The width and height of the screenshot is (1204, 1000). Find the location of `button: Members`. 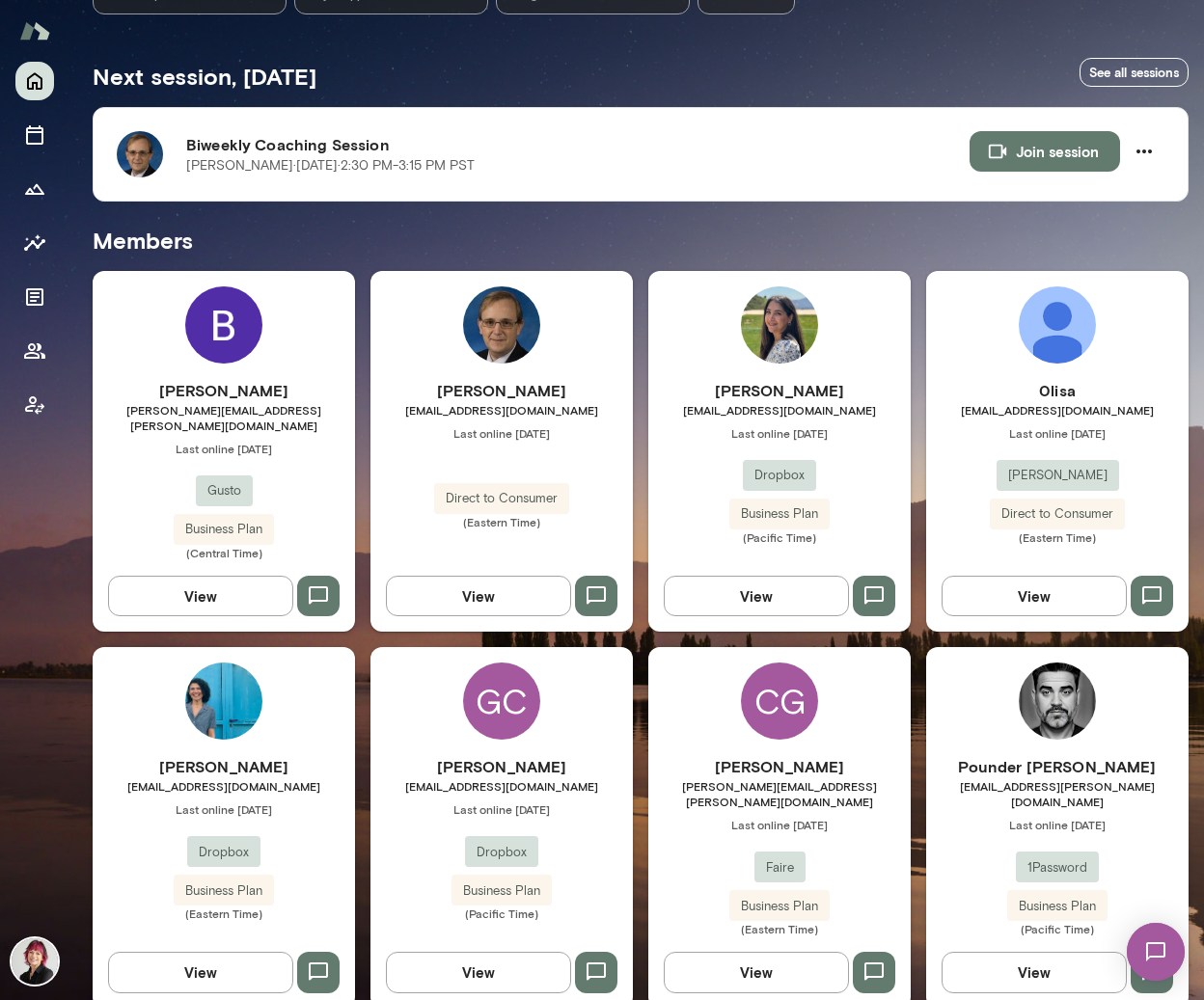

button: Members is located at coordinates (35, 351).